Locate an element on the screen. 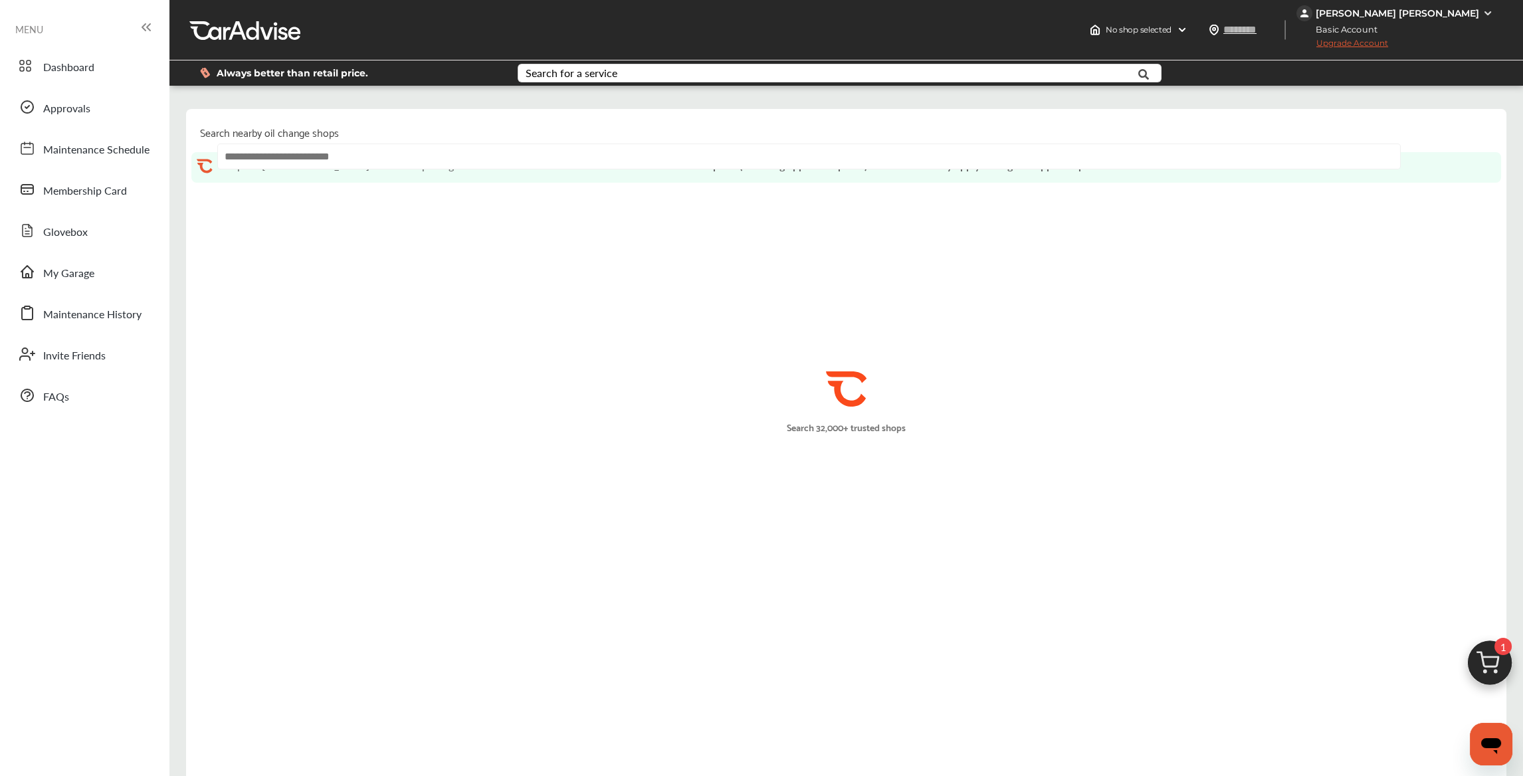 The height and width of the screenshot is (776, 1523). a: Invite Friends is located at coordinates (84, 354).